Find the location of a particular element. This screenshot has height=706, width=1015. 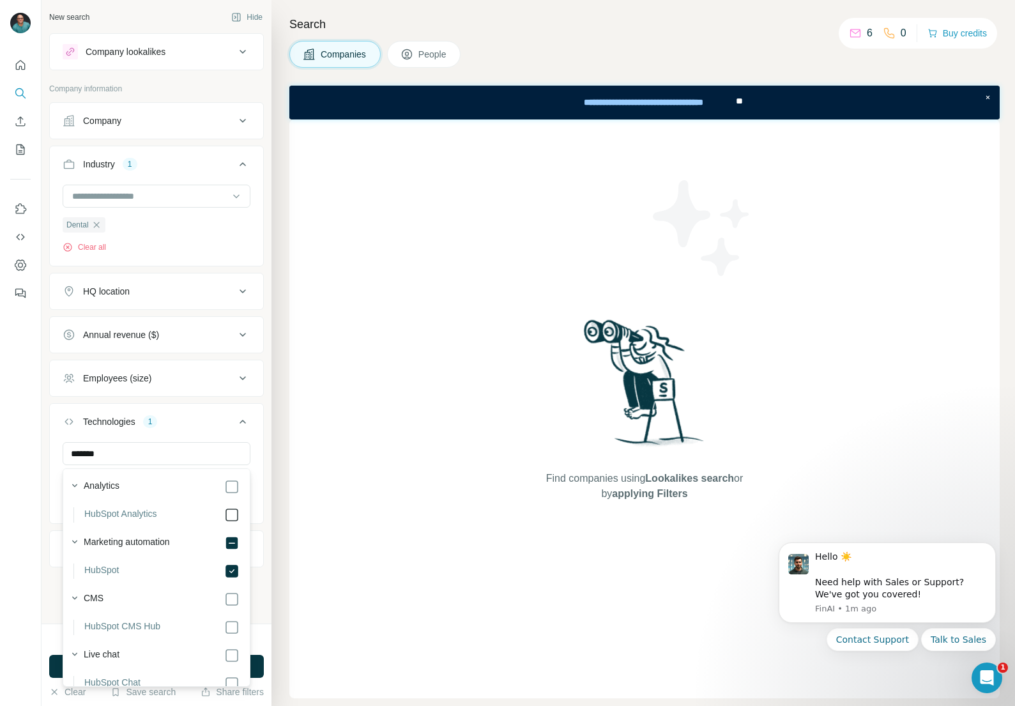

label: CMS is located at coordinates (93, 599).